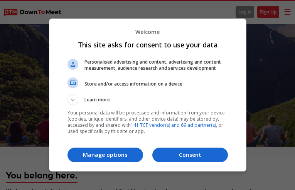 The image size is (295, 190). What do you see at coordinates (148, 32) in the screenshot?
I see `p: Welcome` at bounding box center [148, 32].